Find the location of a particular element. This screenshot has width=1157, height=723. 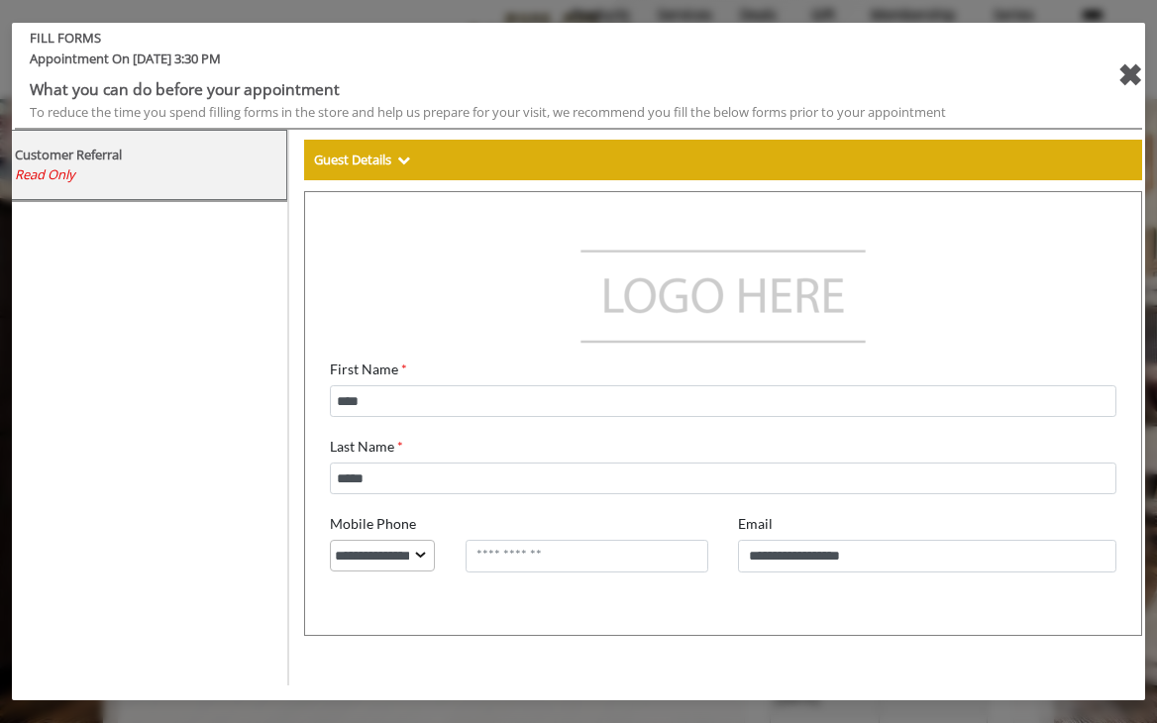

b: What you can do before your appointment is located at coordinates (184, 89).